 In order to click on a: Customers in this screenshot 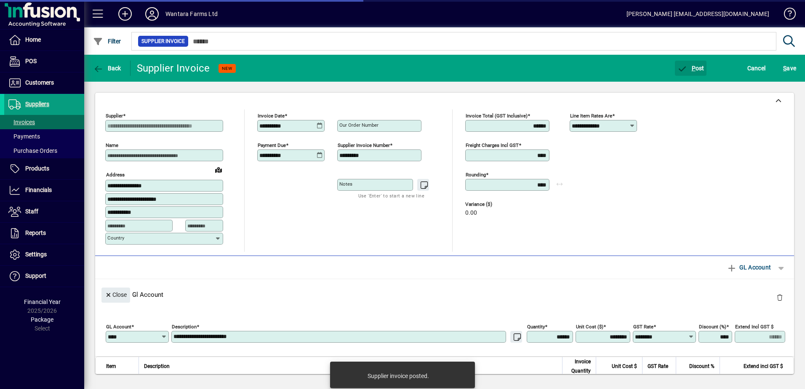, I will do `click(44, 83)`.